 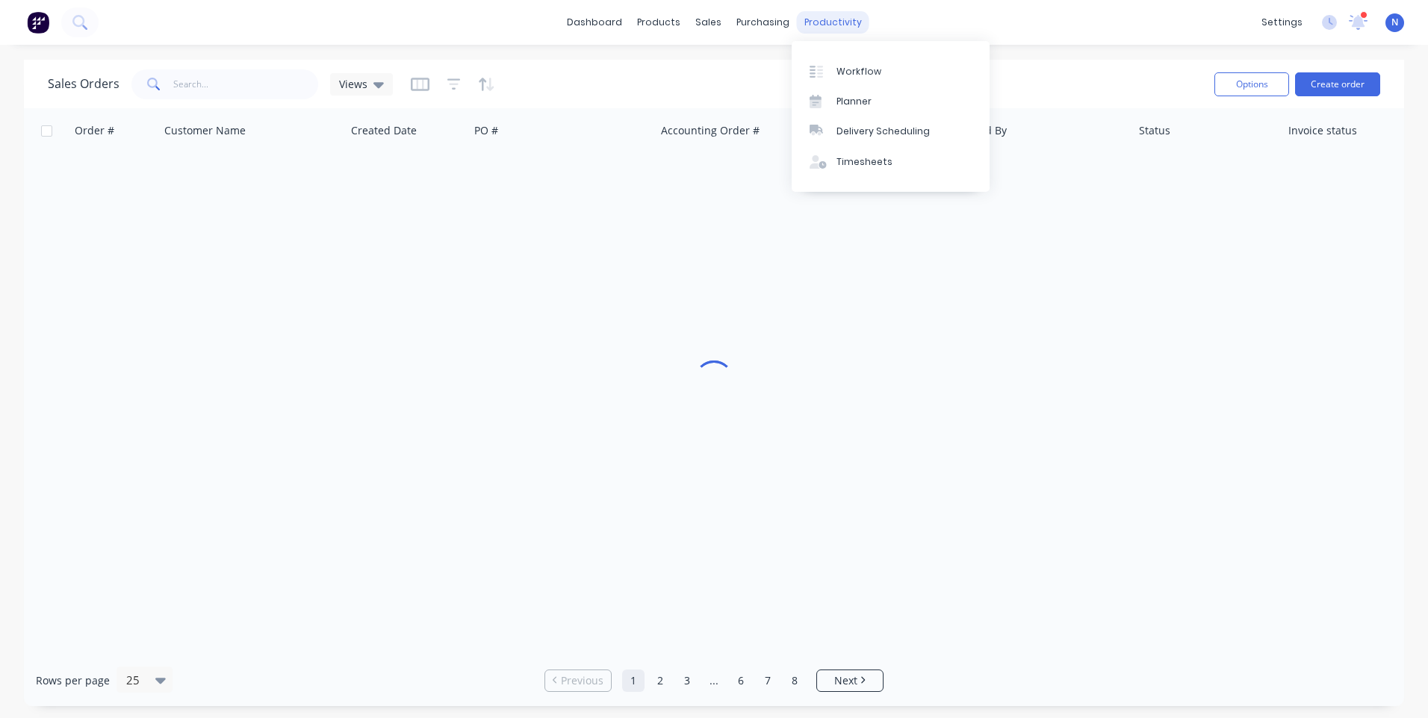 What do you see at coordinates (659, 22) in the screenshot?
I see `div: products` at bounding box center [659, 22].